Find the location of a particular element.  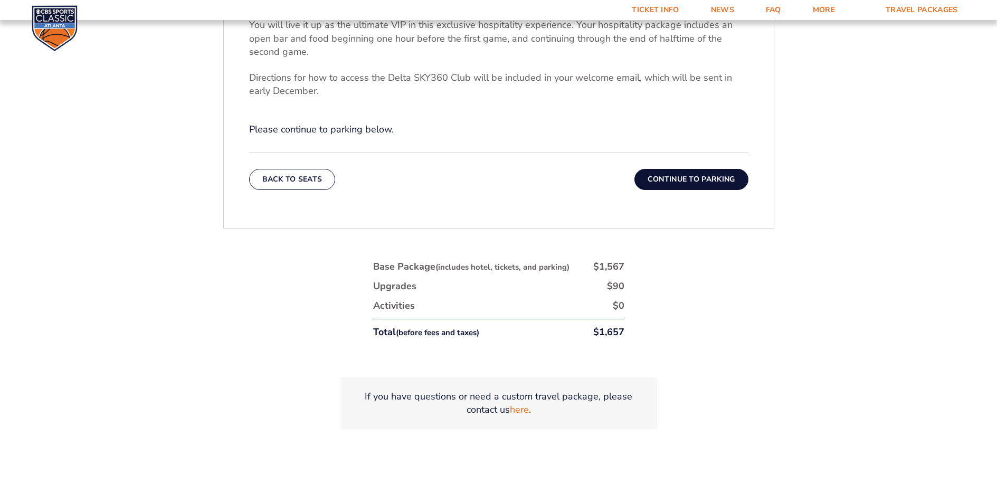

div: Base Package is located at coordinates (472, 267).